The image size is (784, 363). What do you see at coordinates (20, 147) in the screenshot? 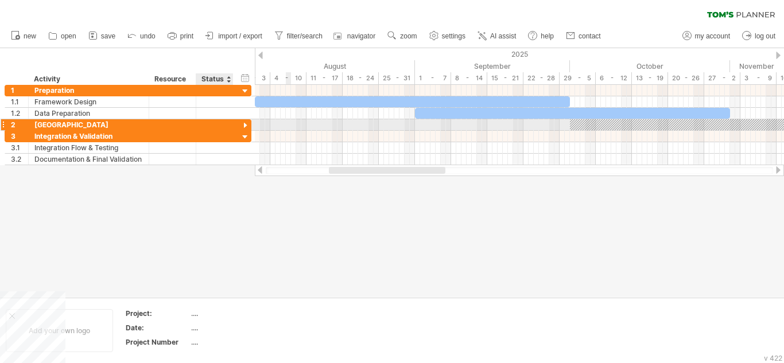
I see `div: 3.1` at bounding box center [20, 147].